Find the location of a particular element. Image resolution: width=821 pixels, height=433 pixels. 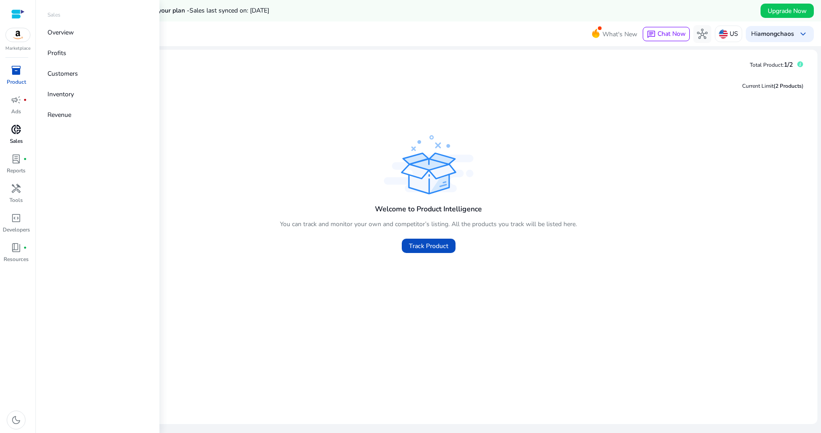

p: Tools is located at coordinates (16, 200).